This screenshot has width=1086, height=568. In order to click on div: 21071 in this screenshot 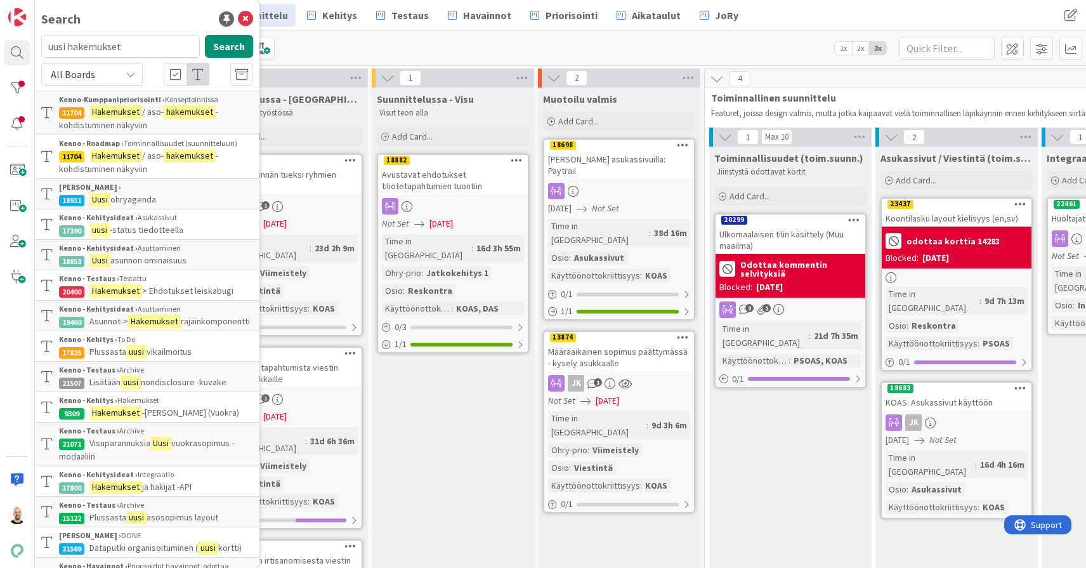, I will do `click(72, 444)`.